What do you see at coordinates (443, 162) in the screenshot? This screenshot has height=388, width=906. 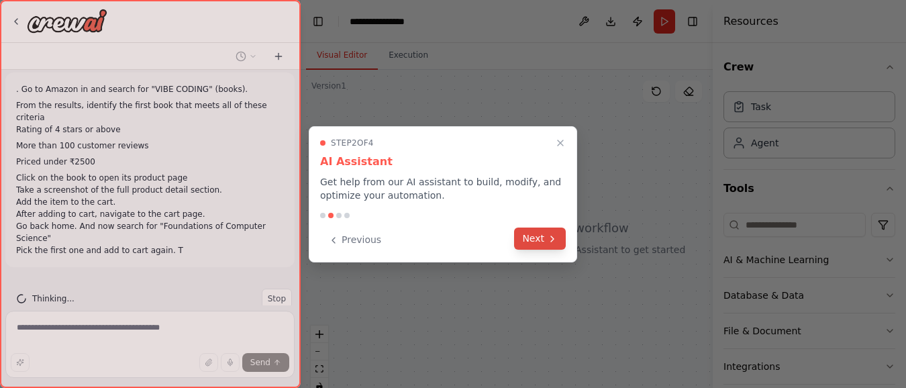 I see `h3: AI Assistant` at bounding box center [443, 162].